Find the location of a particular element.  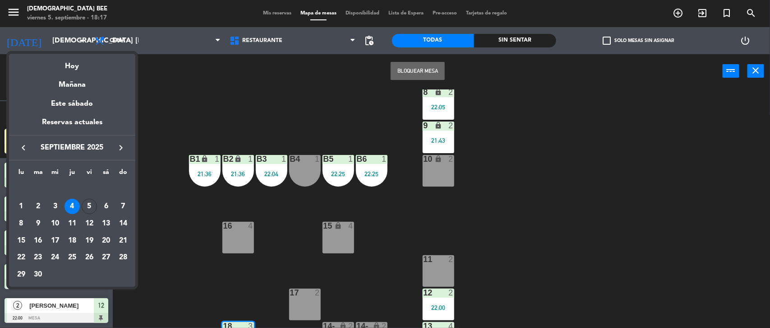

td: 21 de septiembre de 2025 is located at coordinates (123, 241).